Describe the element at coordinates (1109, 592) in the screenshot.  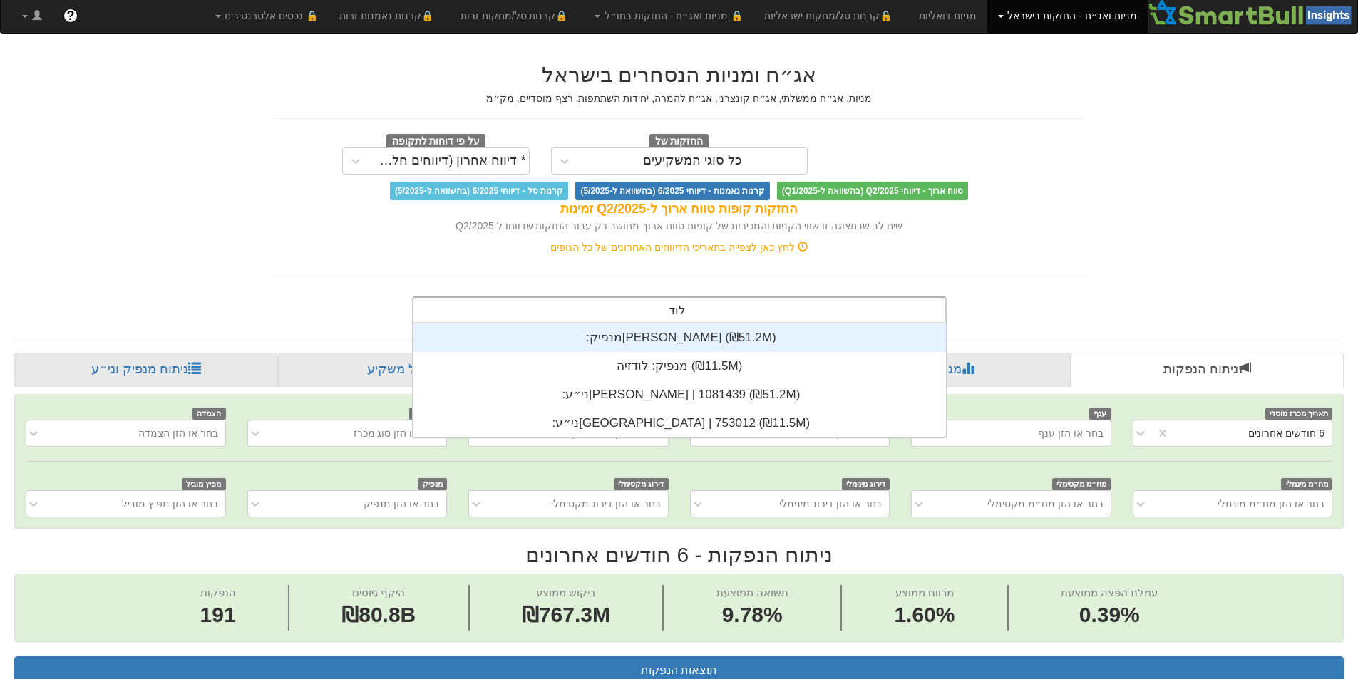
I see `span: עמלת הפצה ממוצעת` at that location.